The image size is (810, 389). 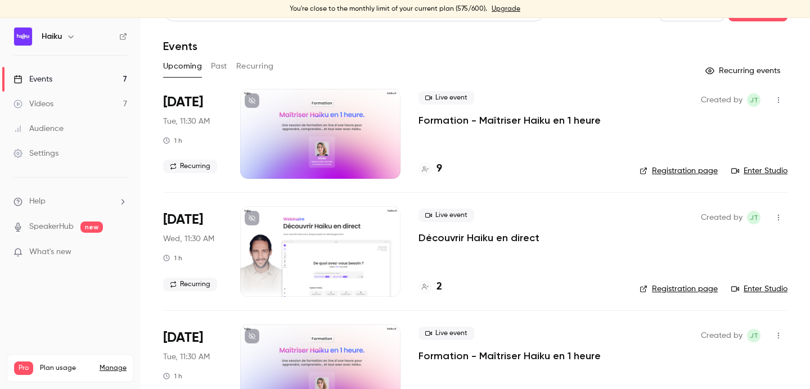 I want to click on button: Recurring events, so click(x=744, y=71).